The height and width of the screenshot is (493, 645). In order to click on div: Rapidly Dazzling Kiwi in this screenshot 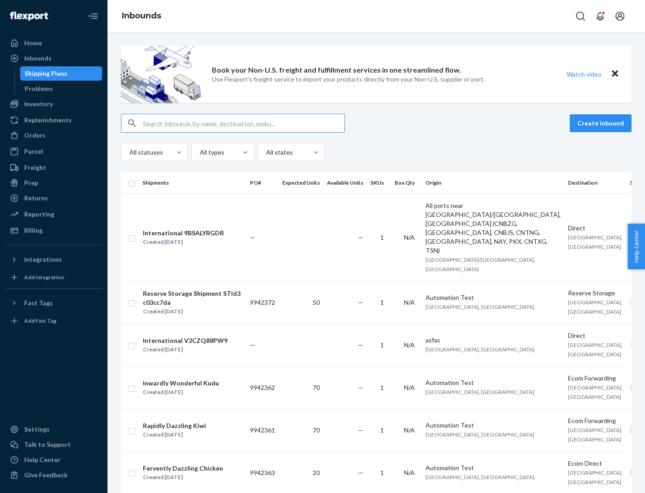, I will do `click(174, 426)`.